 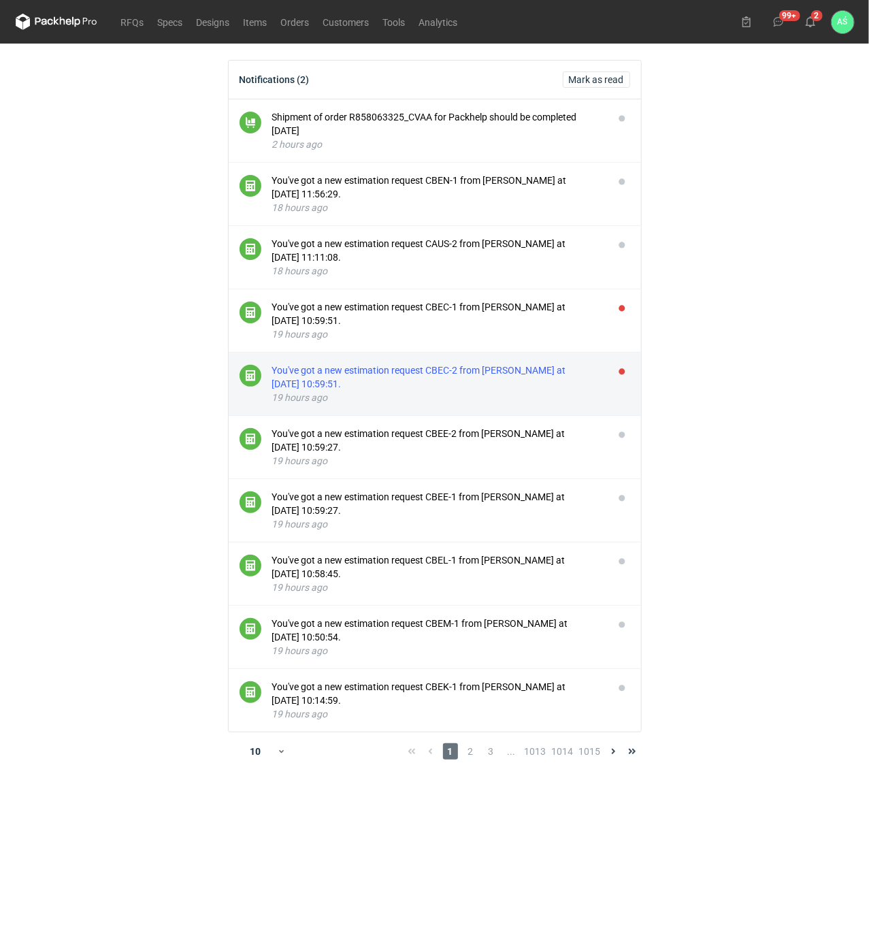 What do you see at coordinates (491, 751) in the screenshot?
I see `span: 3` at bounding box center [491, 751].